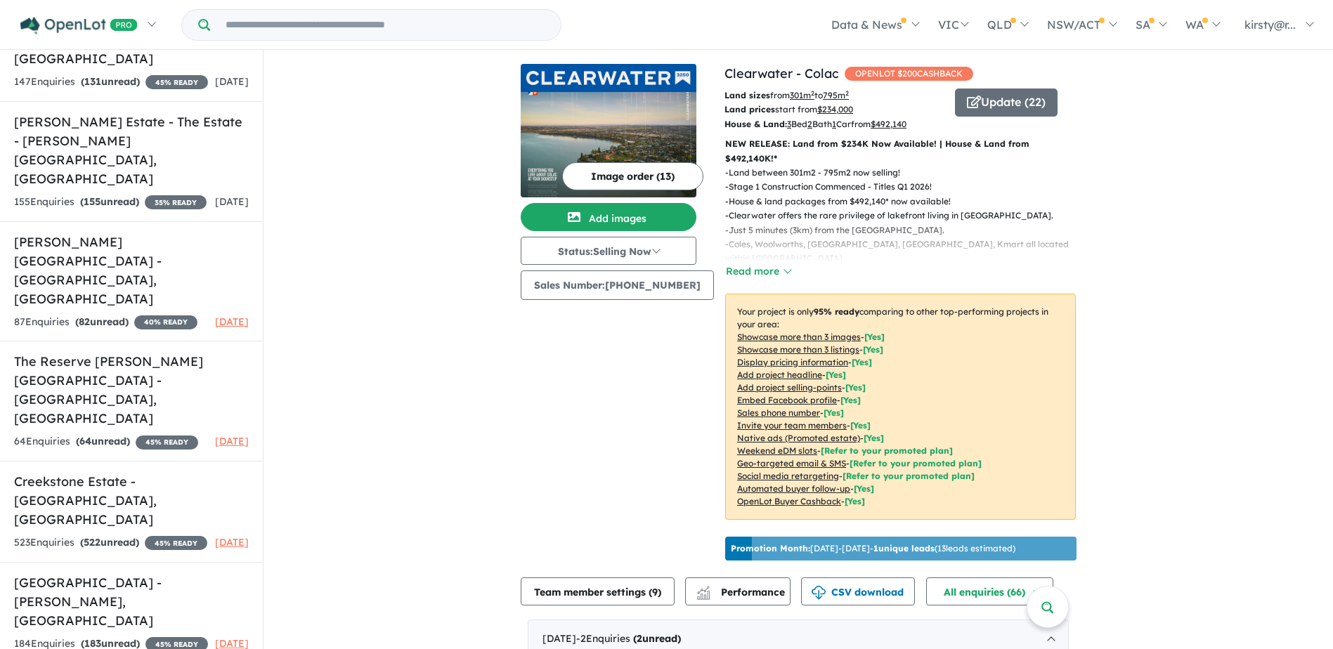 Image resolution: width=1333 pixels, height=649 pixels. Describe the element at coordinates (798, 438) in the screenshot. I see `u: Native ads (Promoted estate)` at that location.